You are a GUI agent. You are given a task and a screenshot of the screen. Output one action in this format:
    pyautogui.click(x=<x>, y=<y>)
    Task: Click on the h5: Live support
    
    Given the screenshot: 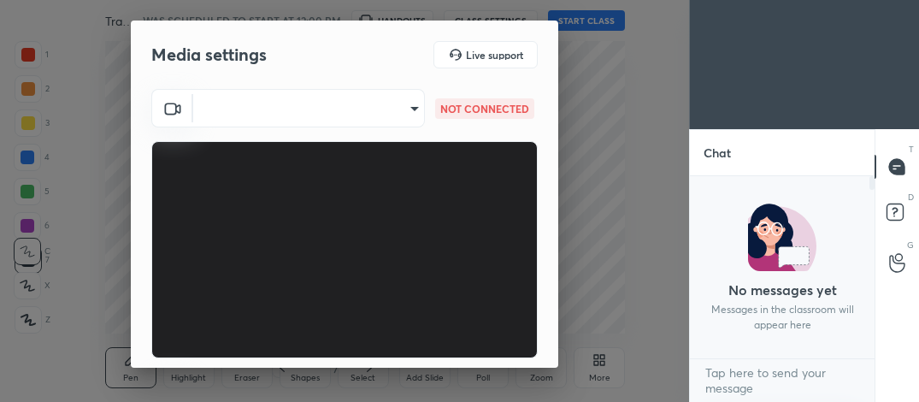 What is the action you would take?
    pyautogui.click(x=494, y=55)
    